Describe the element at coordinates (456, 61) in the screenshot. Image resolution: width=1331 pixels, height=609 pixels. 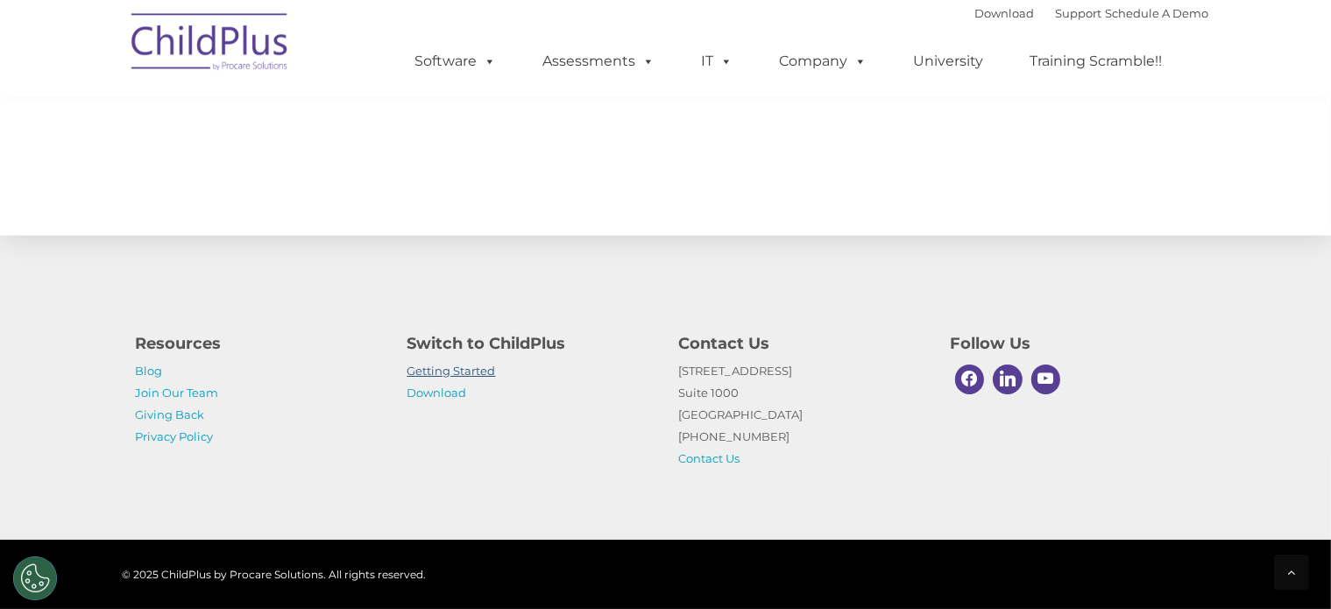
I see `a: Software` at that location.